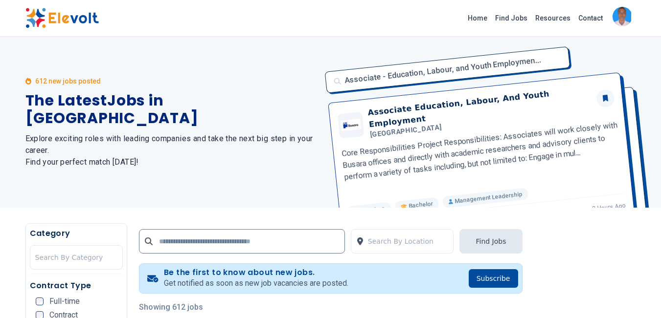 This screenshot has height=318, width=661. What do you see at coordinates (256, 273) in the screenshot?
I see `h4: Be the first to know about new jobs.` at bounding box center [256, 273].